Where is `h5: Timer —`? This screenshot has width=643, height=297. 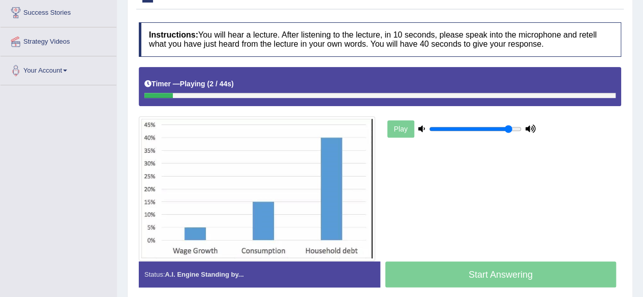
h5: Timer — is located at coordinates (189, 84).